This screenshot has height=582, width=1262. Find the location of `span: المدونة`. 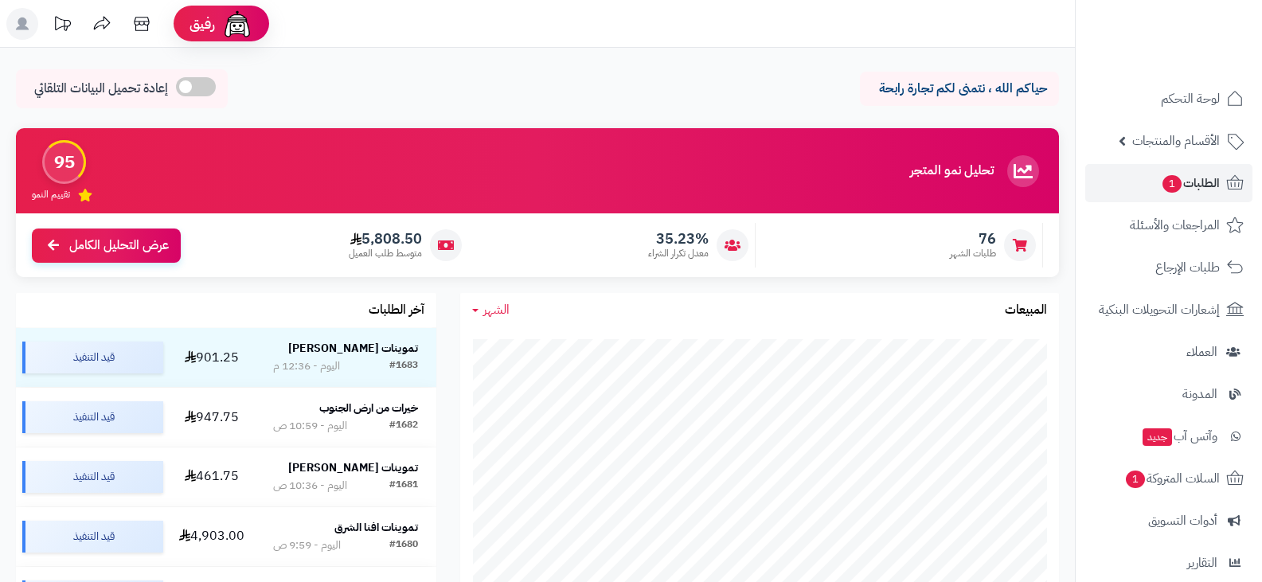

span: المدونة is located at coordinates (1200, 394).